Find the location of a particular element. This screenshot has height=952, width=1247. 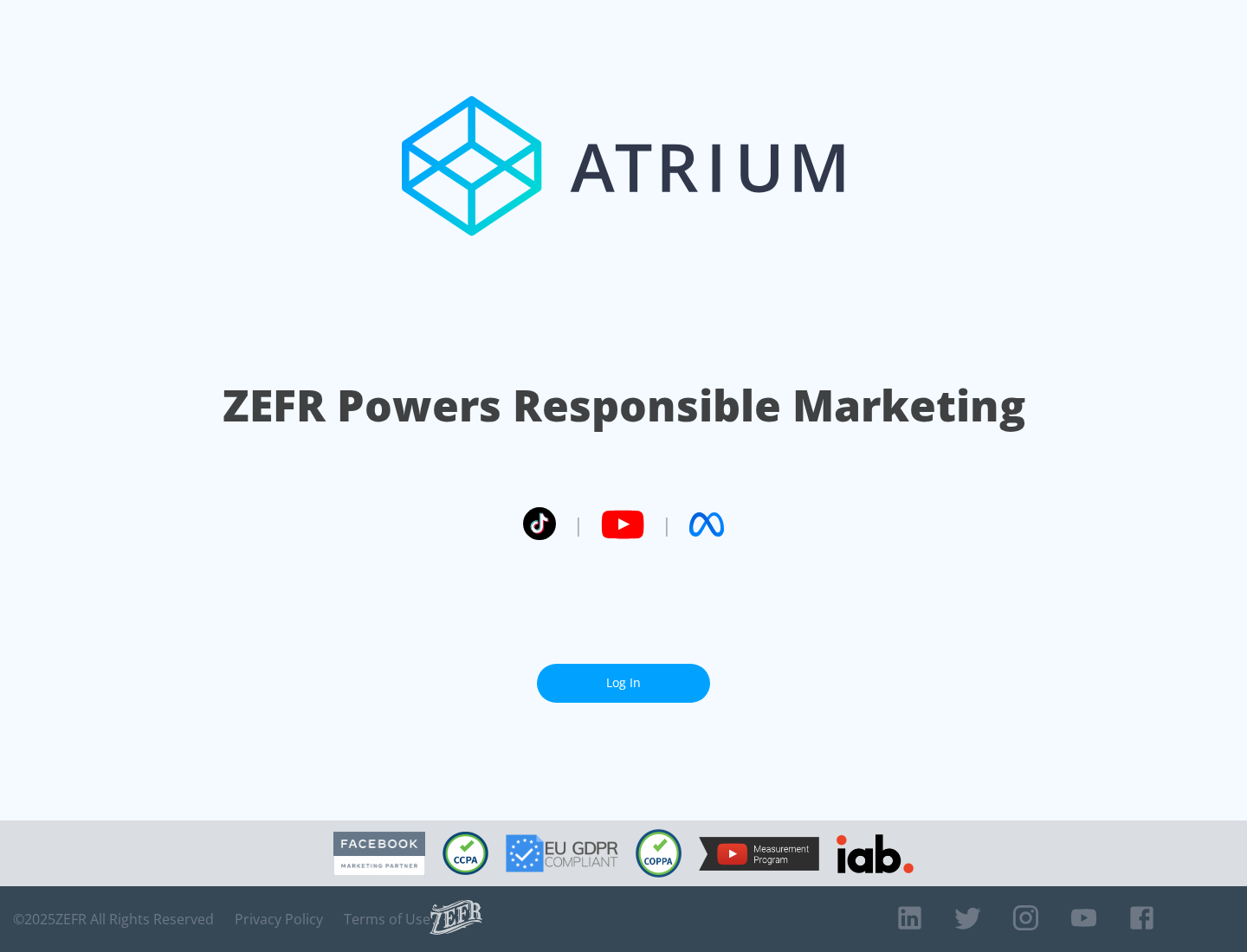

a: Log In is located at coordinates (623, 683).